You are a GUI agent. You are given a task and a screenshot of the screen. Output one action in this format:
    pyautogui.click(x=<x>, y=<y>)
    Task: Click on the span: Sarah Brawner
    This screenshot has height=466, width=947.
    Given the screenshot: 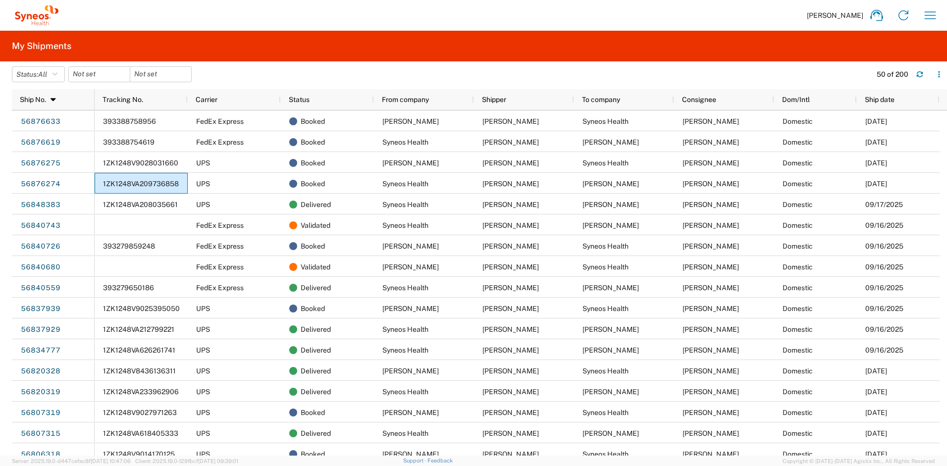 What is the action you would take?
    pyautogui.click(x=411, y=413)
    